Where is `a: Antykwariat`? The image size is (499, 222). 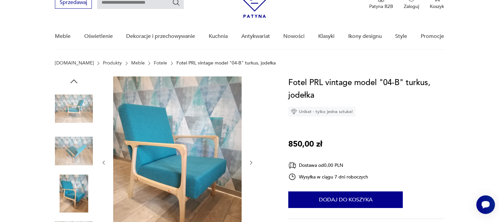 a: Antykwariat is located at coordinates (256, 36).